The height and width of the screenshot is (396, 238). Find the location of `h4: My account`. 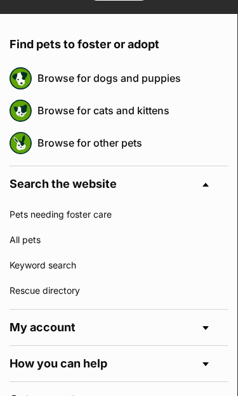

h4: My account is located at coordinates (119, 327).